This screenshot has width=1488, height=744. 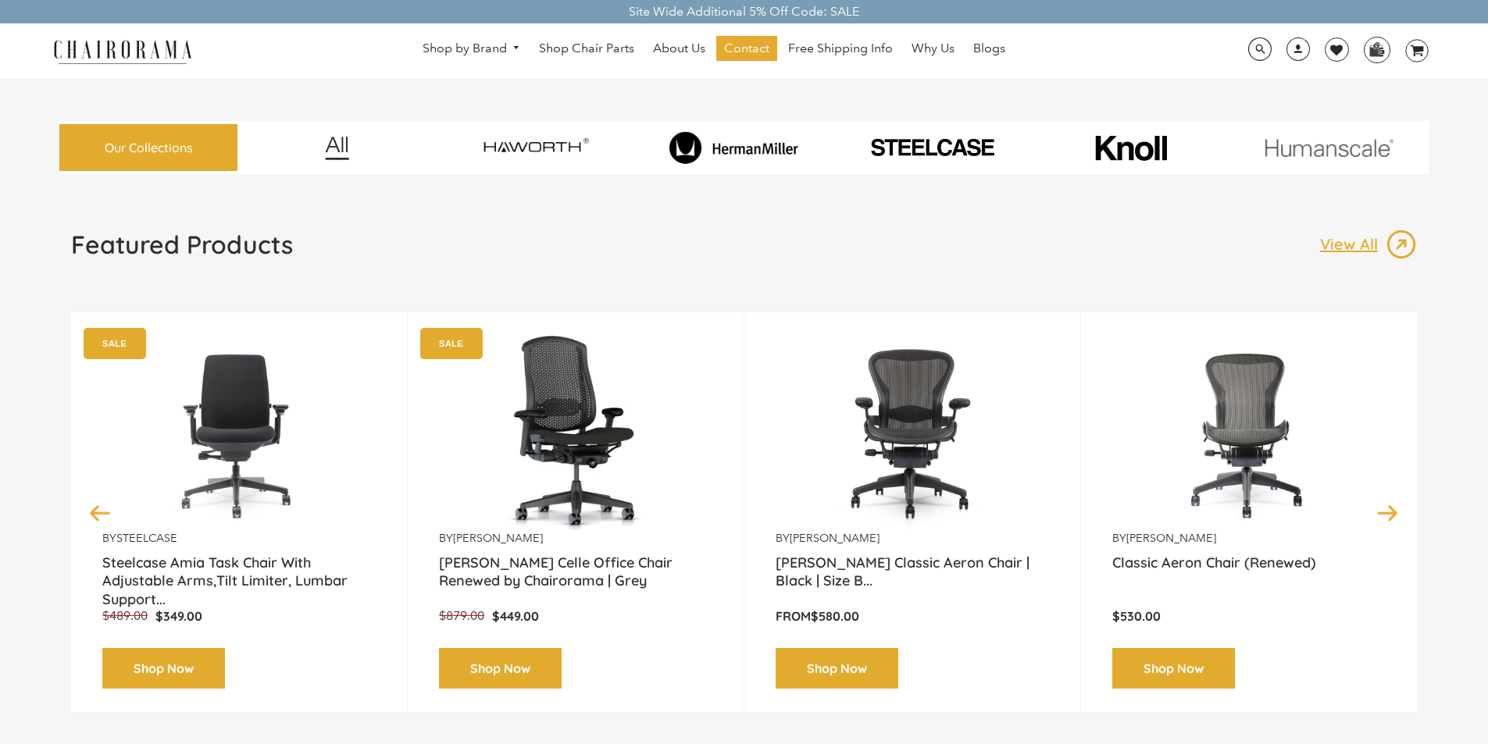 I want to click on img: Classic Aeron Chair (Renewed) - chairorama, so click(x=1249, y=433).